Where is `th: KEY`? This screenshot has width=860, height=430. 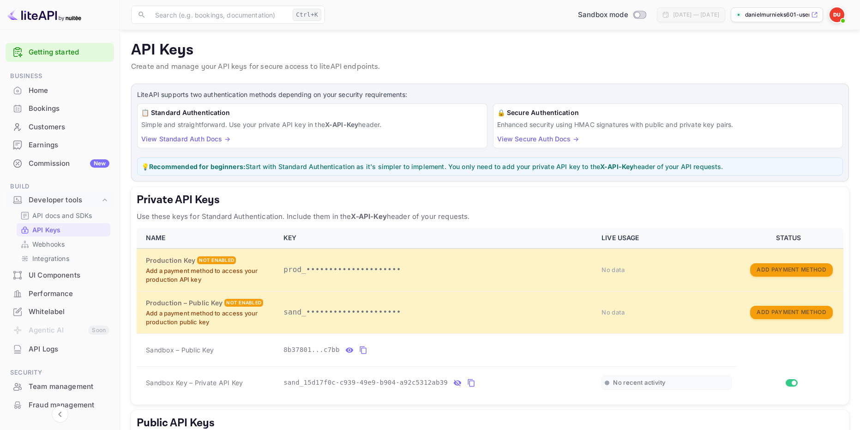
th: KEY is located at coordinates (437, 238).